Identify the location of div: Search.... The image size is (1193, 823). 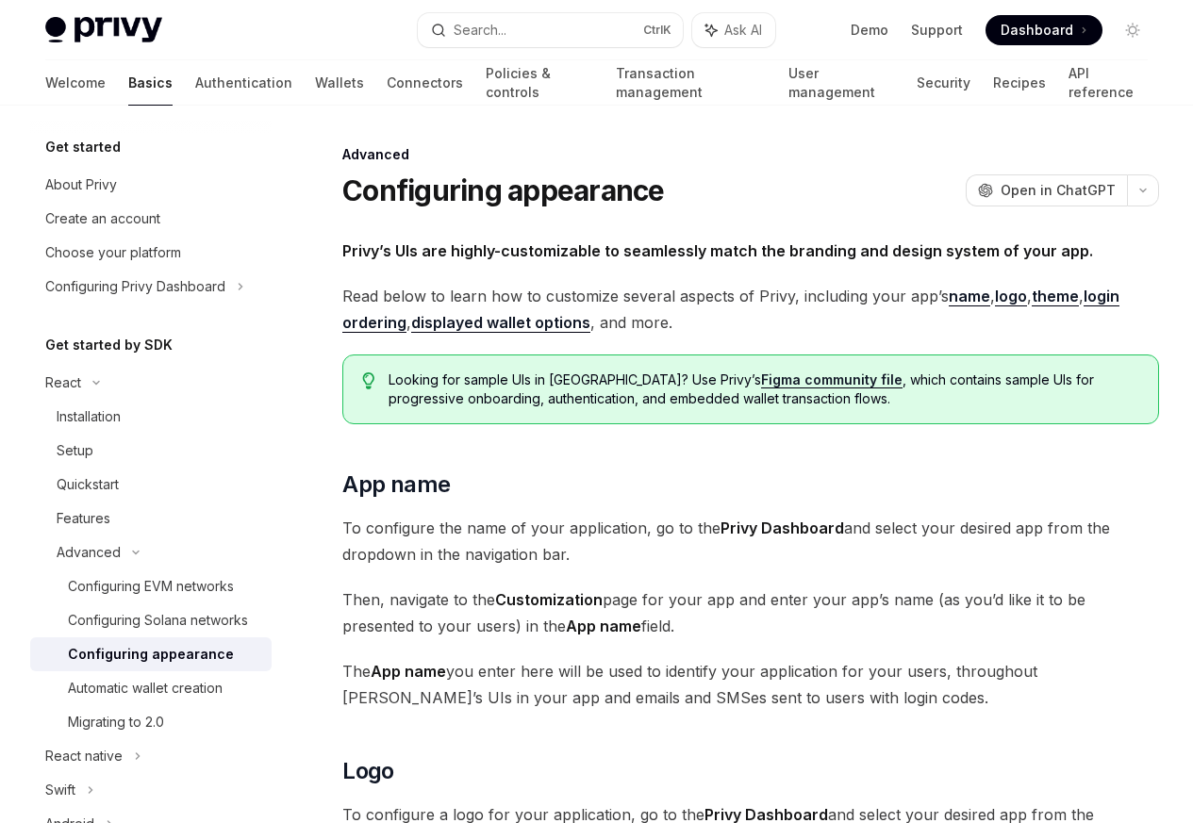
(480, 30).